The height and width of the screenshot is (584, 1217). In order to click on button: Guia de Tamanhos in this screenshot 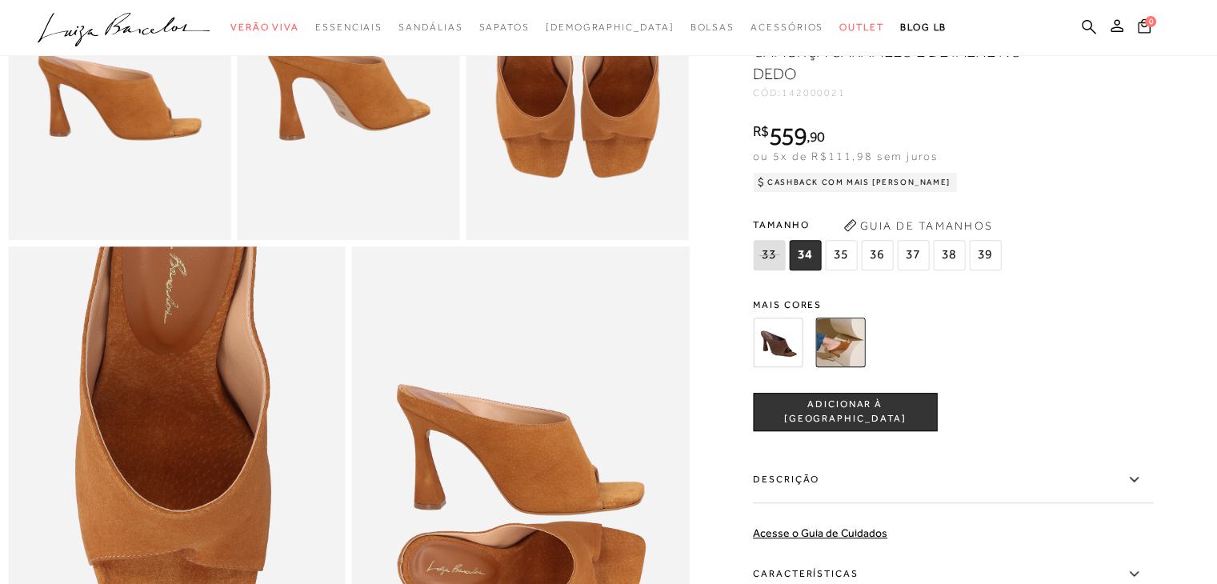, I will do `click(918, 226)`.